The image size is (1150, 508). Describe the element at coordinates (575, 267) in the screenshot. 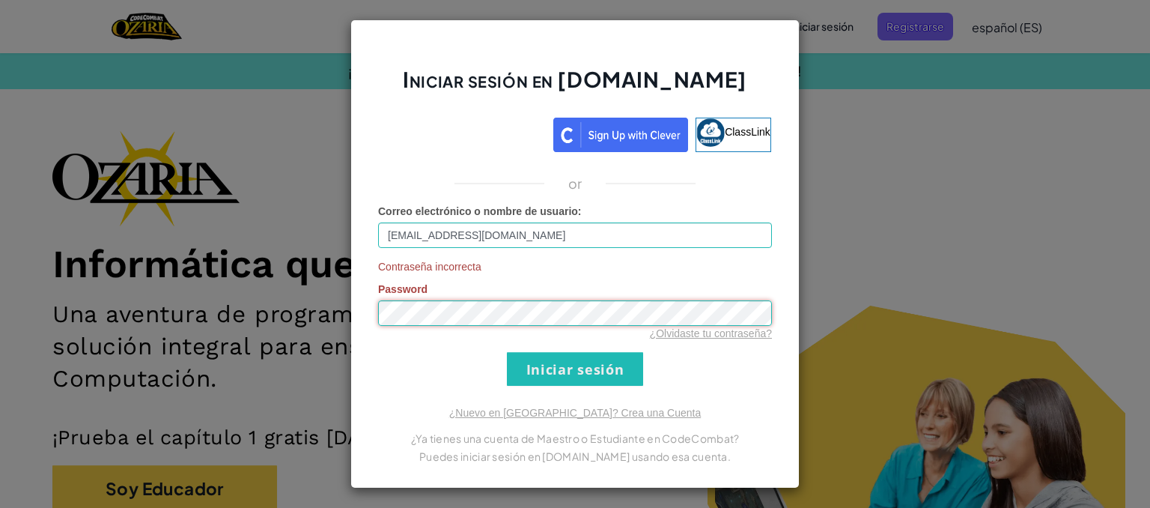

I see `span: Contraseña incorrecta` at that location.